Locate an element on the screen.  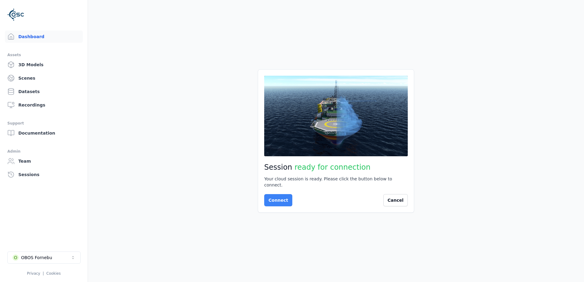
div: Admin is located at coordinates (44, 152).